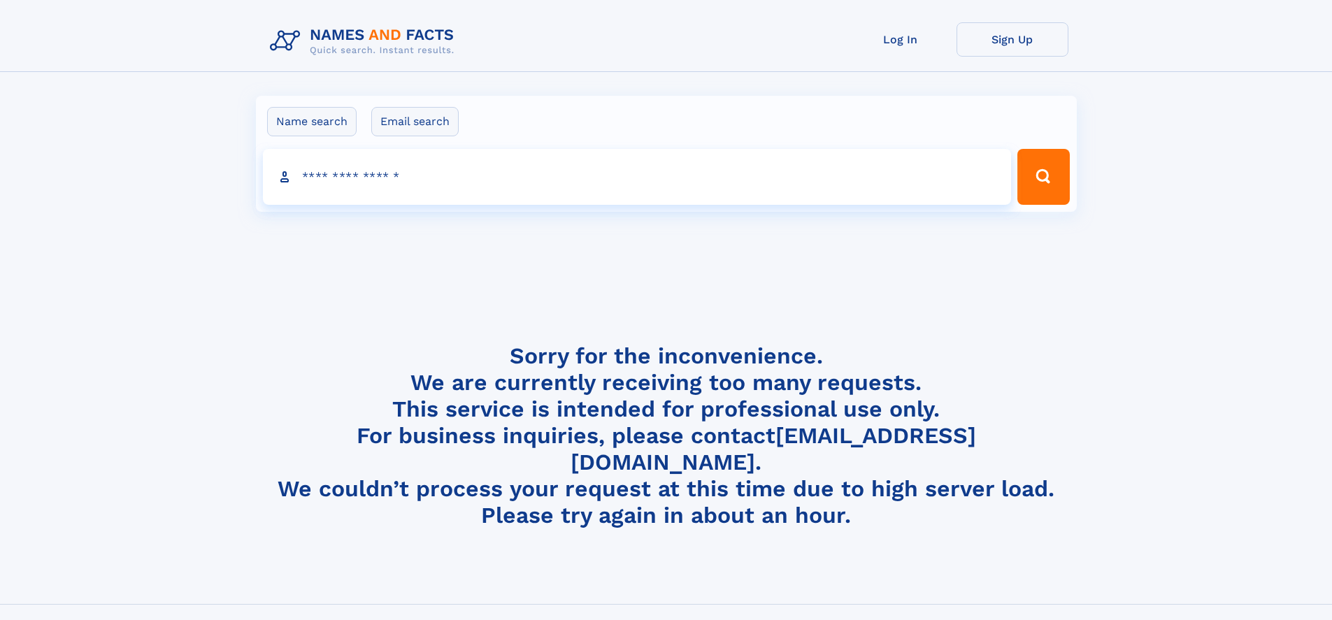  What do you see at coordinates (312, 122) in the screenshot?
I see `label: Name search` at bounding box center [312, 122].